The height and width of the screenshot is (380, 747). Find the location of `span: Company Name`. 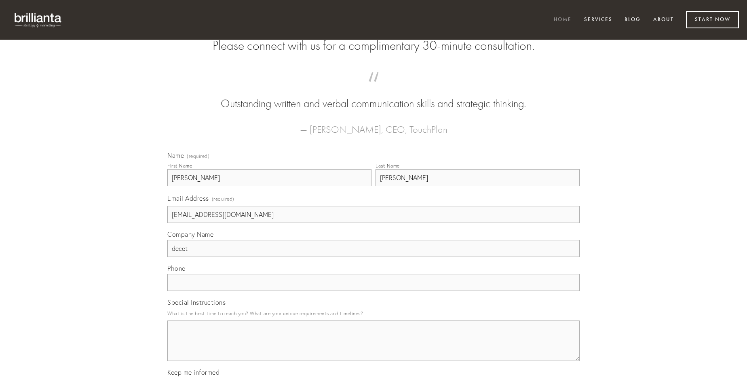

span: Company Name is located at coordinates (190, 234).